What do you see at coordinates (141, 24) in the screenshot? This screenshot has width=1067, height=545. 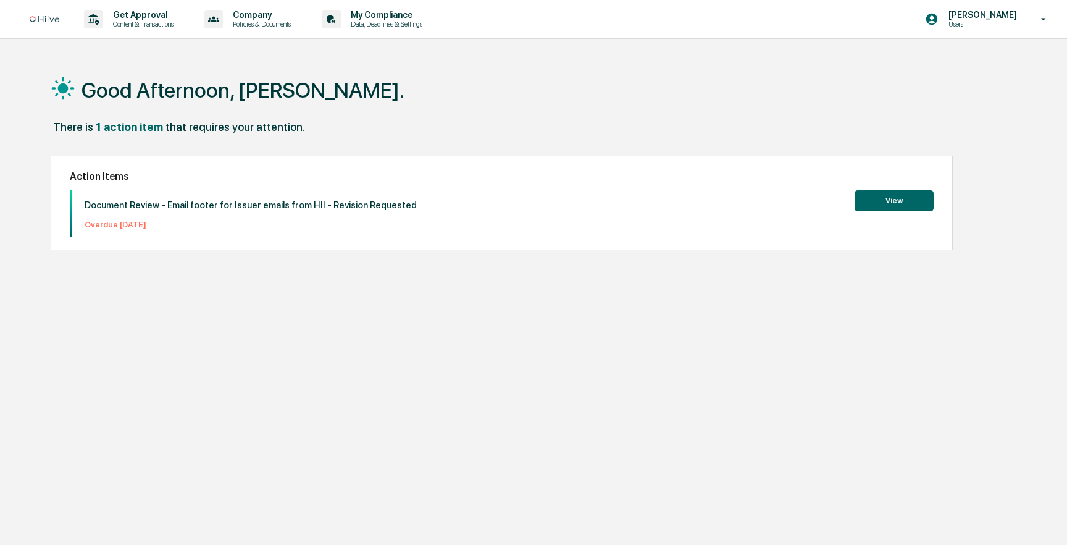 I see `p: Content & Transactions` at bounding box center [141, 24].